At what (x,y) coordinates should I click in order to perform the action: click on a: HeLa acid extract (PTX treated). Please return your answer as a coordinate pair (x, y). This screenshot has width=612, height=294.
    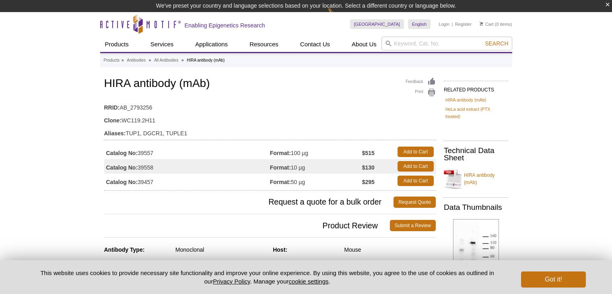
    Looking at the image, I should click on (476, 113).